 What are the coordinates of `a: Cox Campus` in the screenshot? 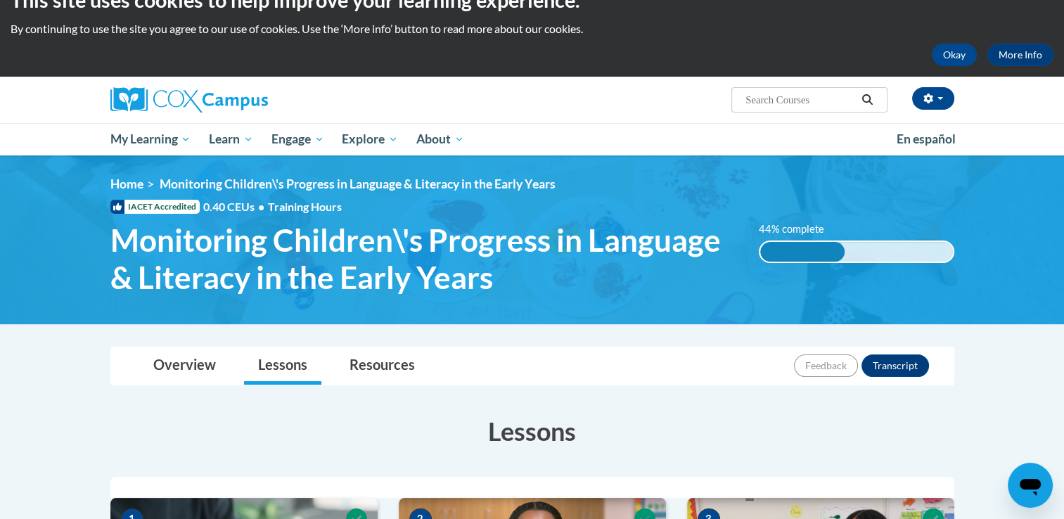 It's located at (244, 100).